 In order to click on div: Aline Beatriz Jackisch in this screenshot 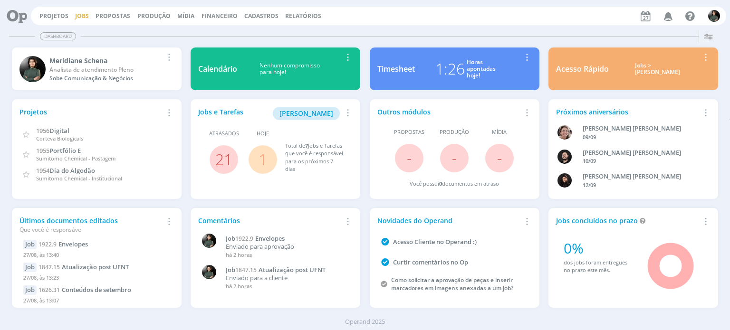, I will do `click(641, 129)`.